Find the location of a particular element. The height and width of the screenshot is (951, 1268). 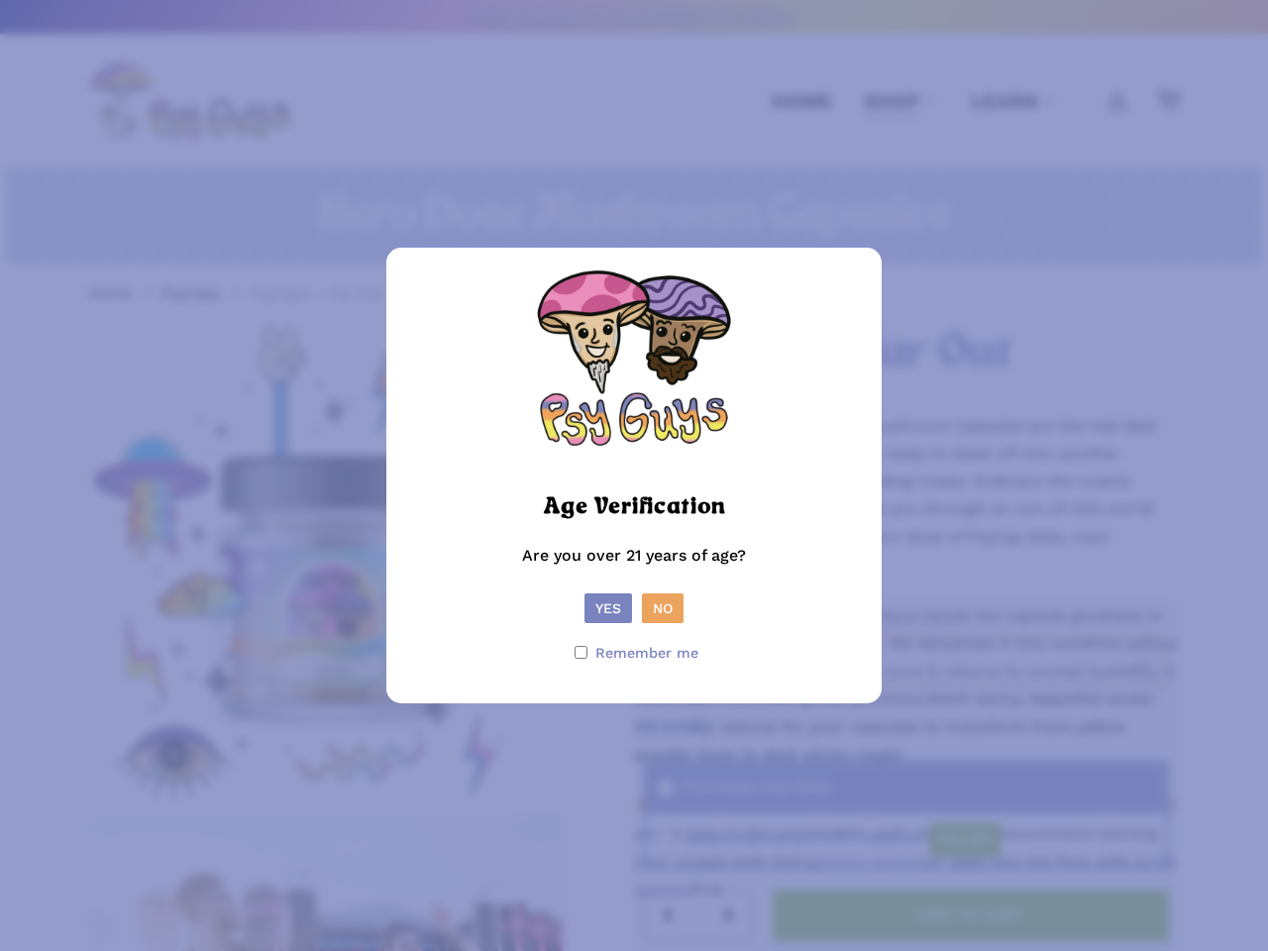

p: Are you over 21 years of age? is located at coordinates (634, 567).